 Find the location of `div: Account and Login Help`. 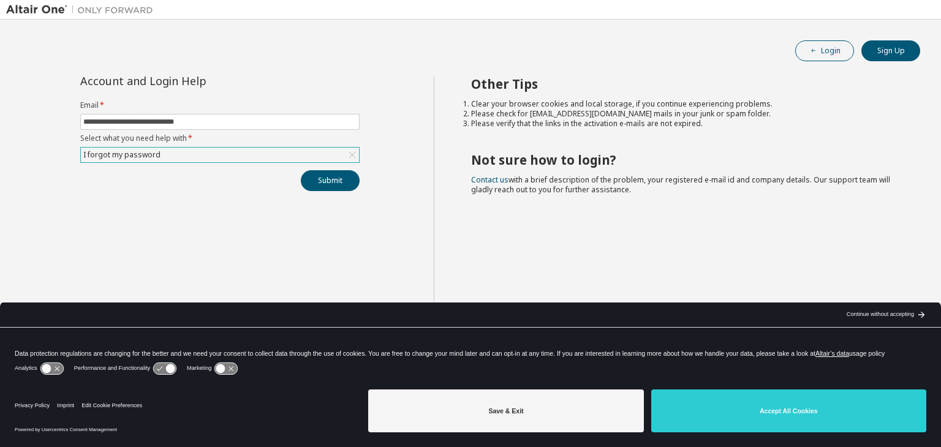

div: Account and Login Help is located at coordinates (192, 81).